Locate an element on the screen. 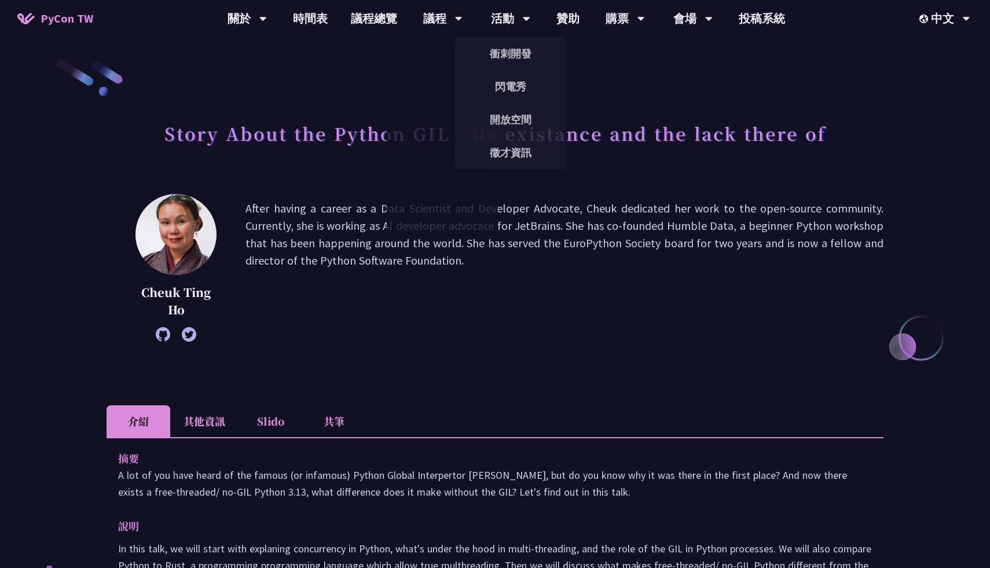  img: Cheuk Ting Ho is located at coordinates (176, 235).